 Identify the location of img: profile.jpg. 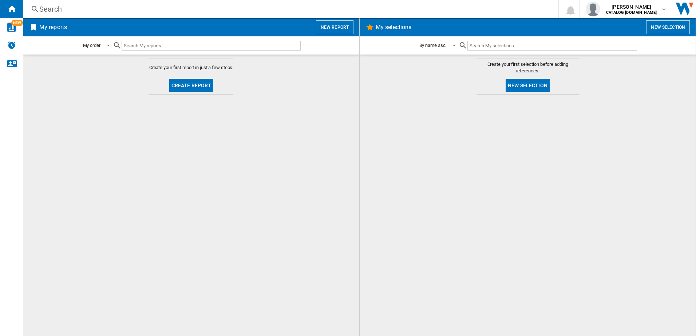
(593, 9).